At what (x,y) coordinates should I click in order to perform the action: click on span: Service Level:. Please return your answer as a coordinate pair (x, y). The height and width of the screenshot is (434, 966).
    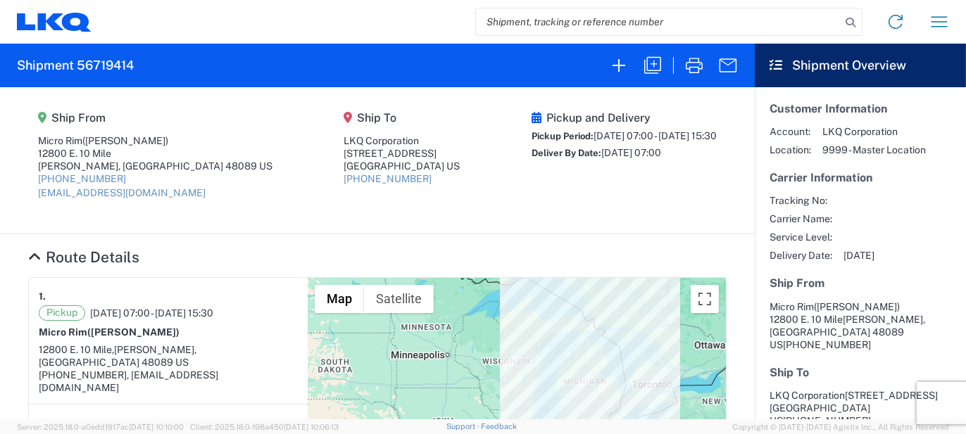
    Looking at the image, I should click on (800, 237).